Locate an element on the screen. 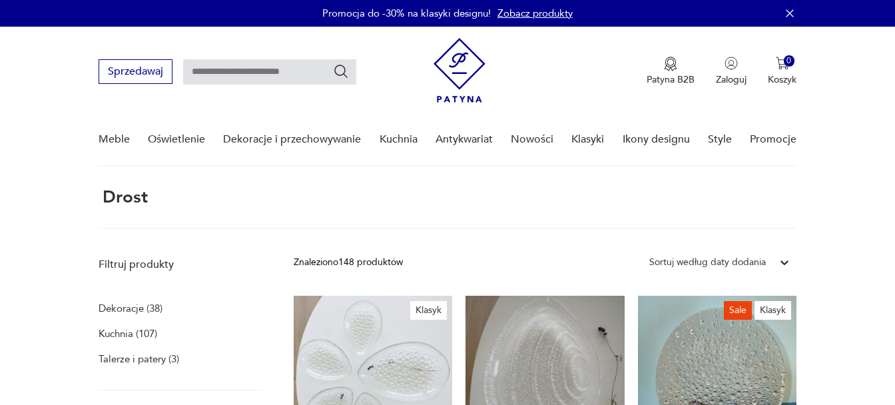 The width and height of the screenshot is (895, 405). img: Ikona koszyka is located at coordinates (783, 63).